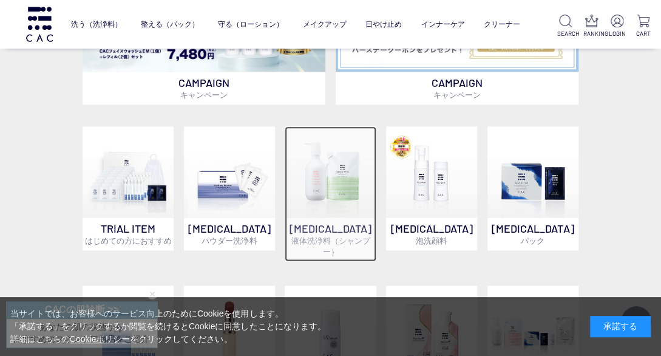  I want to click on span: パウダー洗浄料, so click(229, 241).